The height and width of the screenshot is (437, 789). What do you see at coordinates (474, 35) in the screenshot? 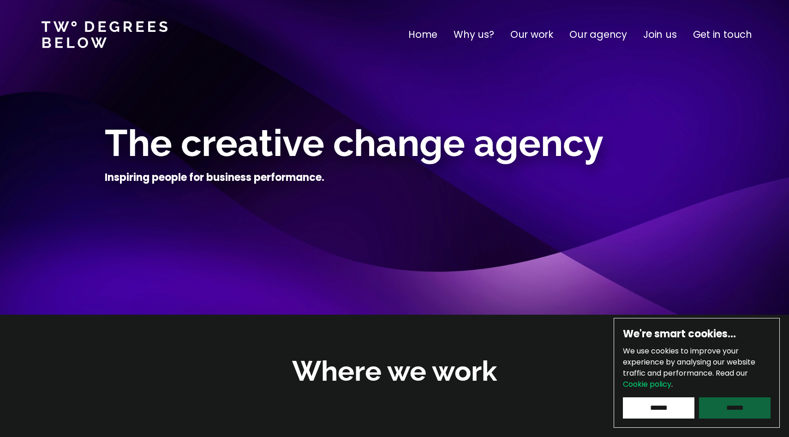
I see `a: Why us?` at bounding box center [474, 35].